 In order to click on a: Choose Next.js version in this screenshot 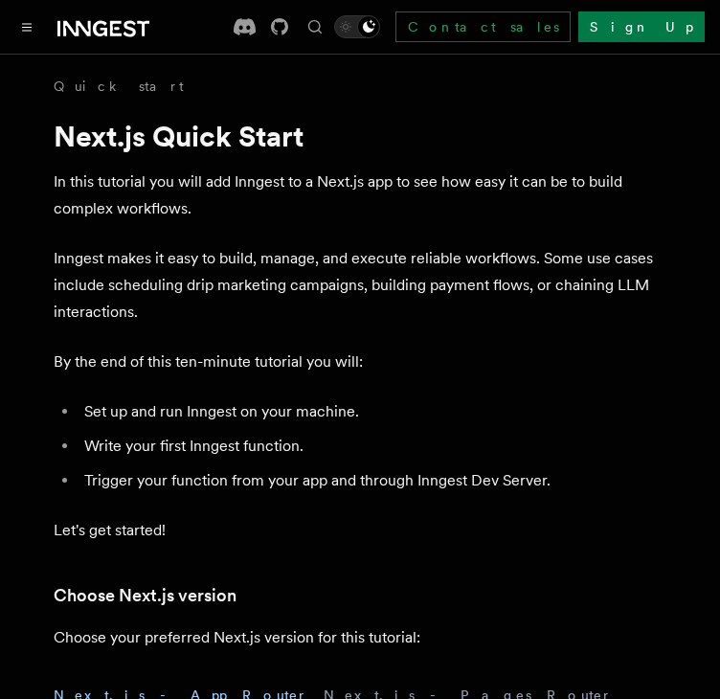, I will do `click(145, 596)`.